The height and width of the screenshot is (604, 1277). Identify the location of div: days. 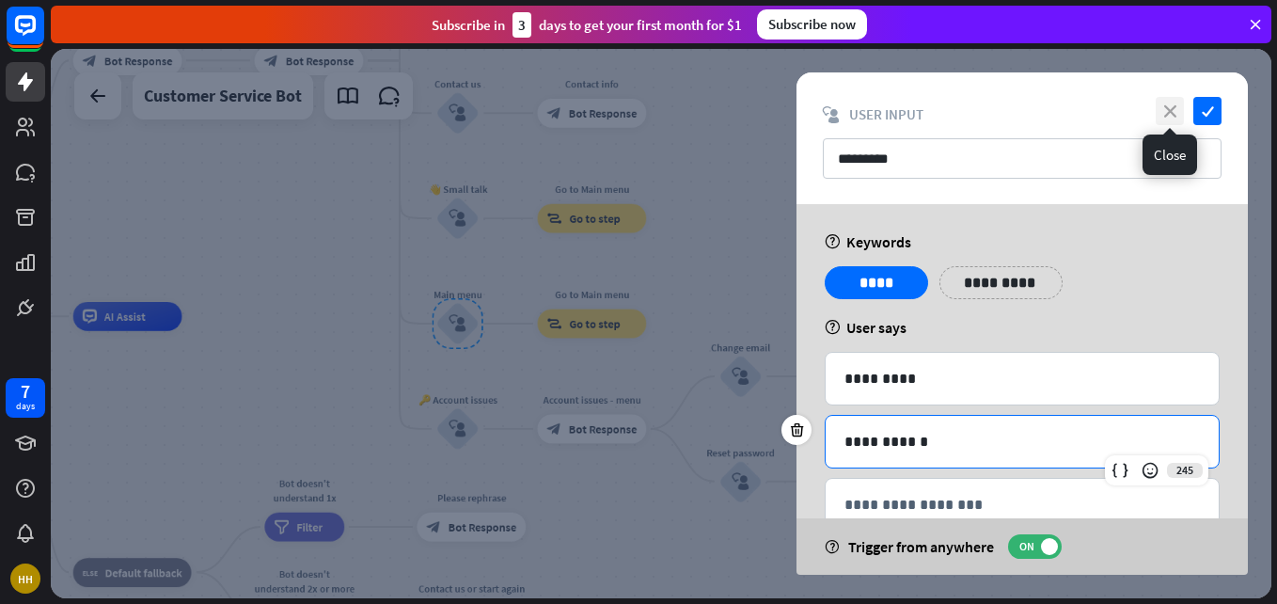
(25, 406).